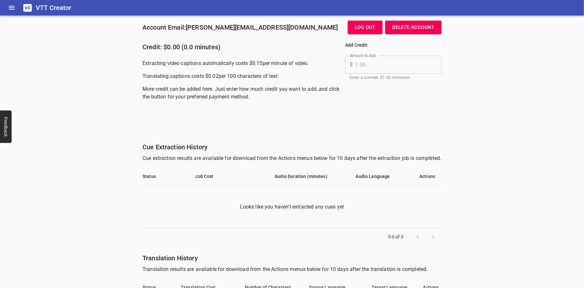  I want to click on p: Translating captions costs $ 0.02 per 100 characters of text., so click(241, 76).